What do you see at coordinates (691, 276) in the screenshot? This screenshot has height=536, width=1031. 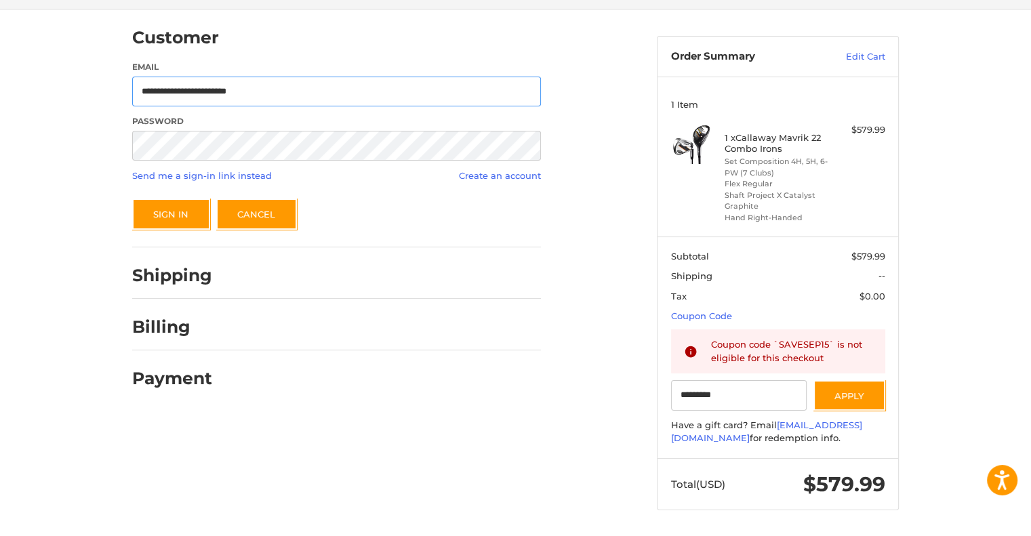 I see `span: Shipping` at bounding box center [691, 276].